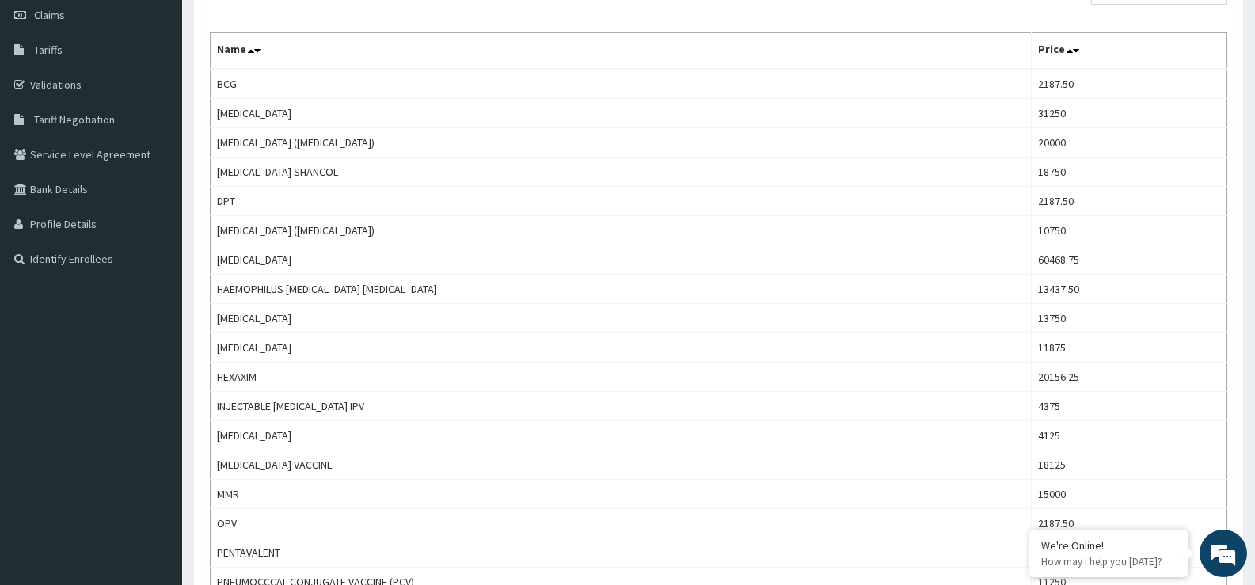  I want to click on th: Price, so click(1129, 51).